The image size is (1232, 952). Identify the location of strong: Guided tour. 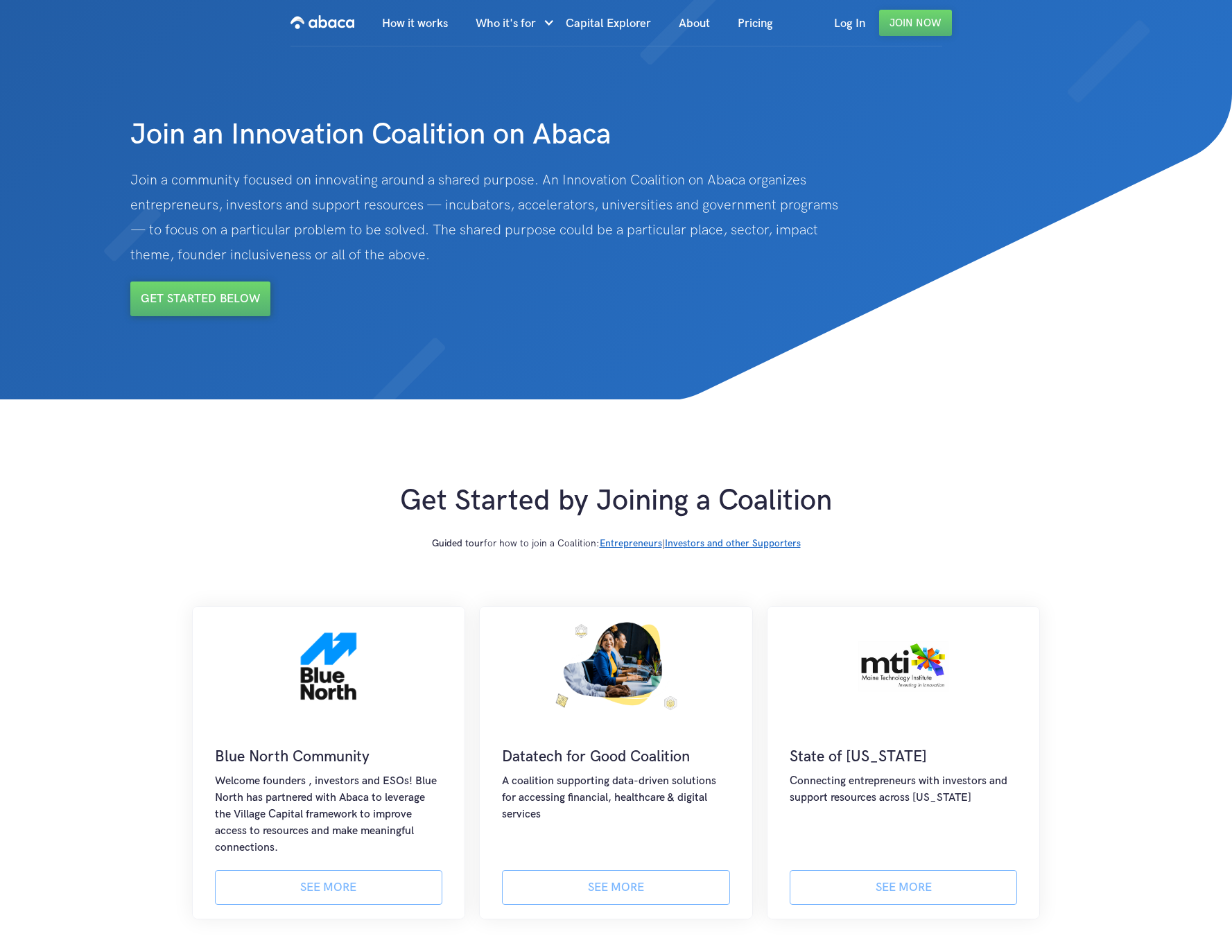
(458, 543).